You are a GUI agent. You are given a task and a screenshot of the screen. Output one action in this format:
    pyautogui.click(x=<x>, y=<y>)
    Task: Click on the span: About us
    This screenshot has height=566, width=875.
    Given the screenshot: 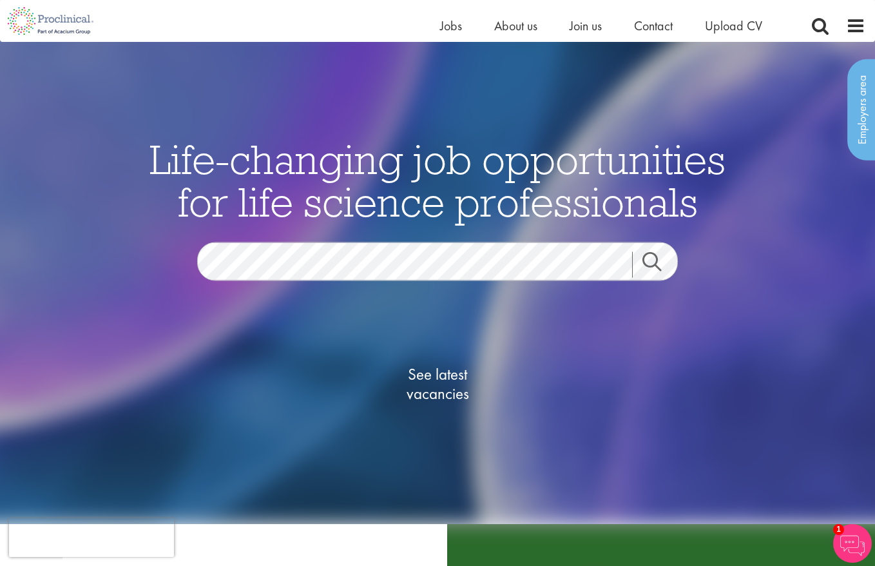 What is the action you would take?
    pyautogui.click(x=515, y=26)
    